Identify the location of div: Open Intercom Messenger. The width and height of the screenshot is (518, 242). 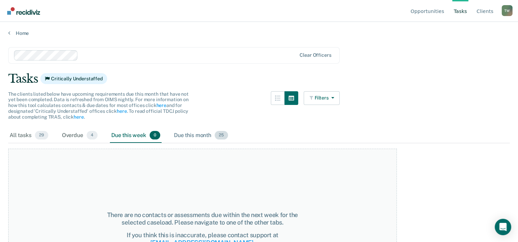
(503, 227).